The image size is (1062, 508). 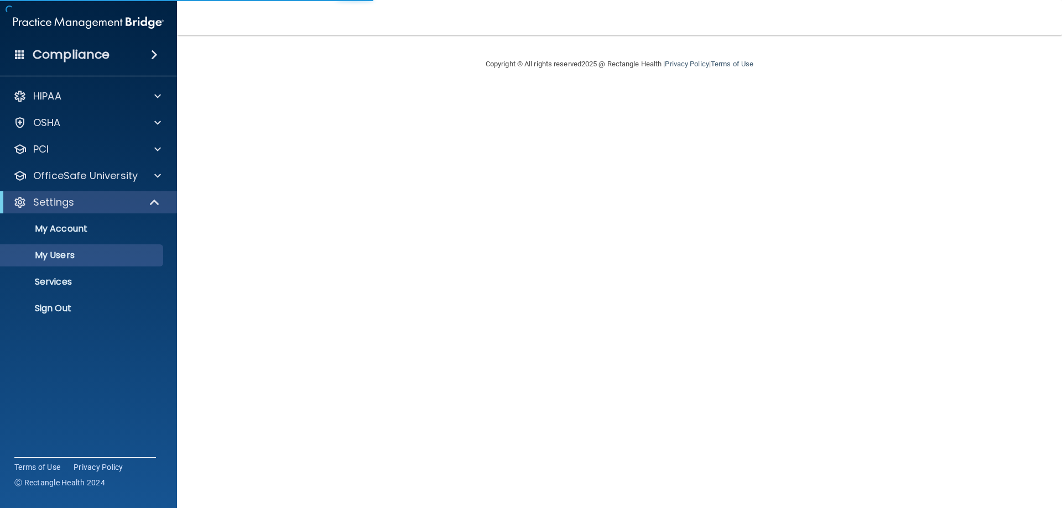 What do you see at coordinates (60, 483) in the screenshot?
I see `span: Ⓒ Rectangle Health 2024` at bounding box center [60, 483].